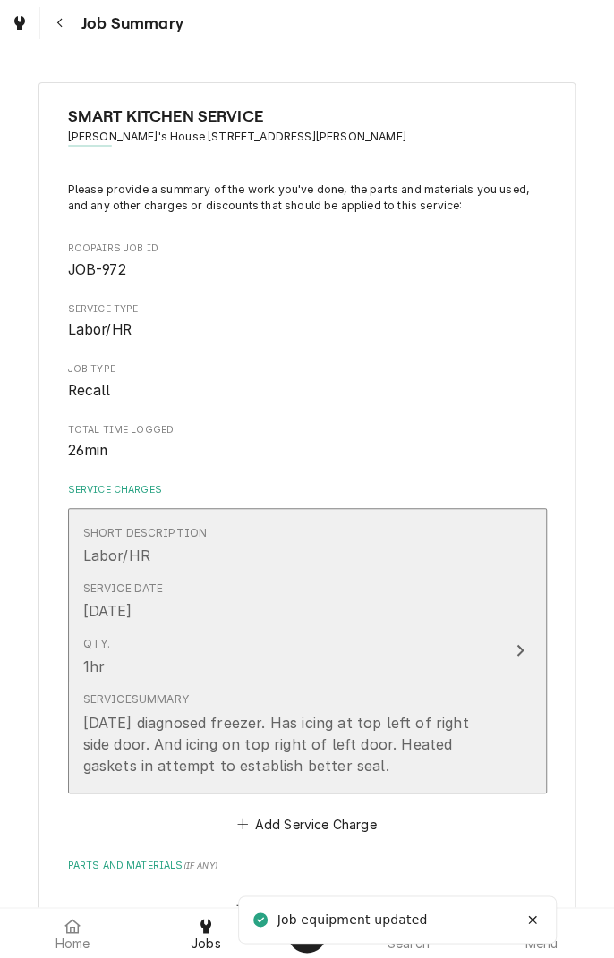  I want to click on label: Parts and Materials, so click(307, 866).